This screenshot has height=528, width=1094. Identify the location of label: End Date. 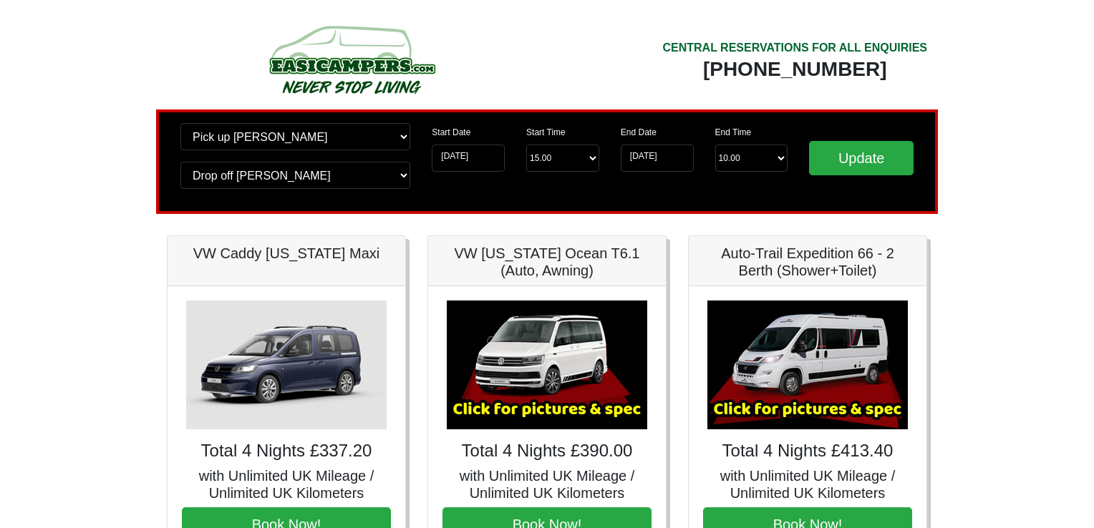
(639, 132).